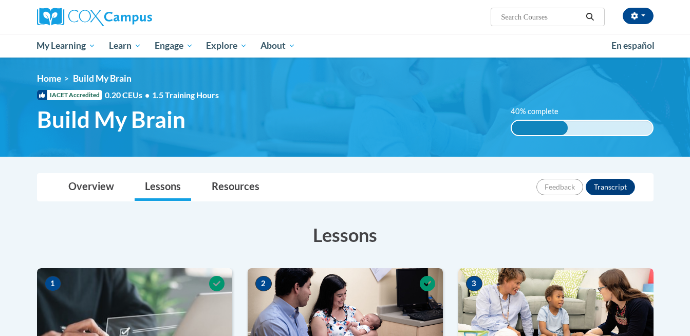 The height and width of the screenshot is (336, 690). What do you see at coordinates (174, 46) in the screenshot?
I see `span: Engage` at bounding box center [174, 46].